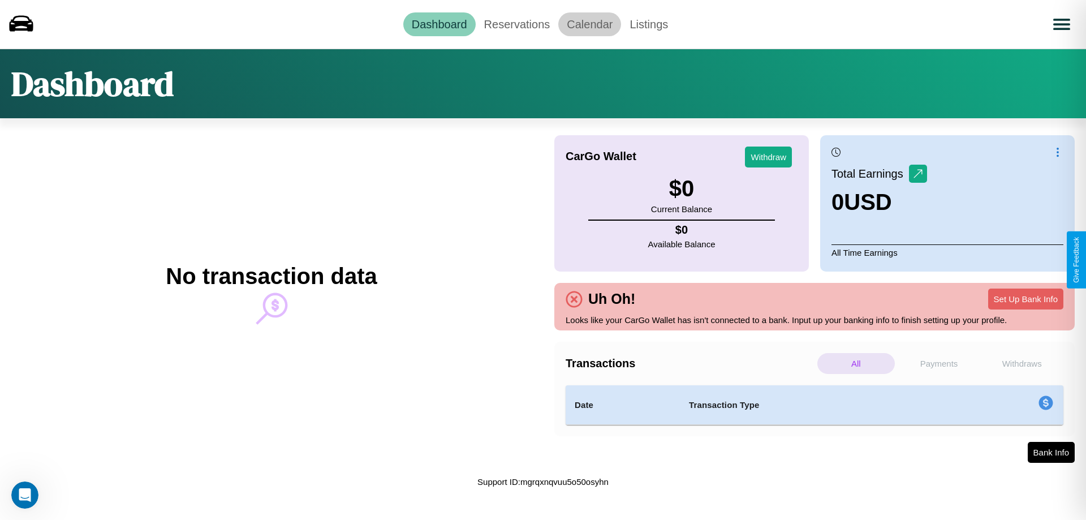  I want to click on p: Payments, so click(939, 363).